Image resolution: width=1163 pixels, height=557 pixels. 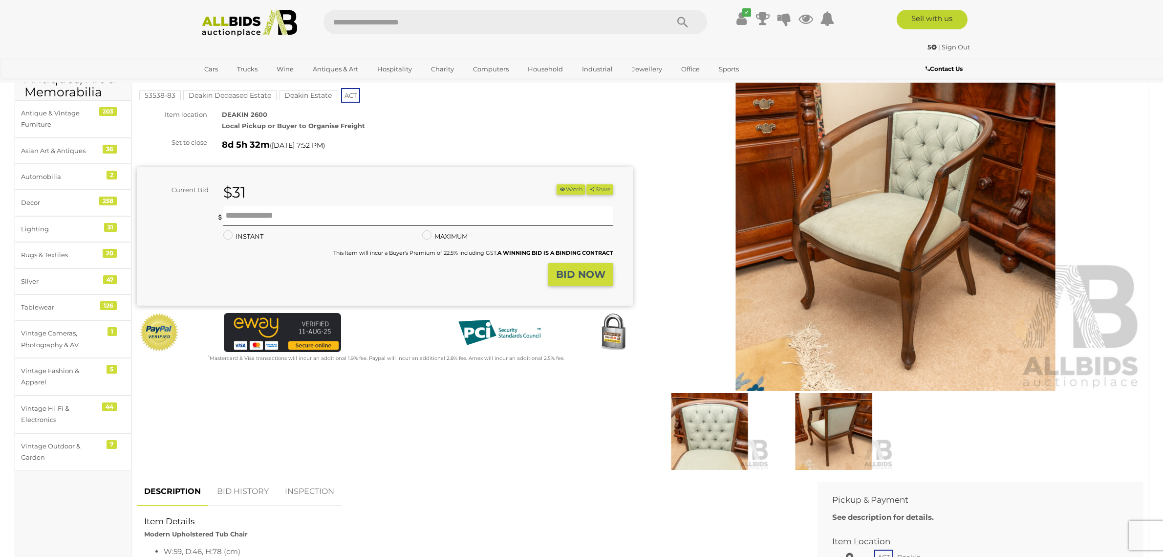 I want to click on b: Contact Us, so click(x=944, y=68).